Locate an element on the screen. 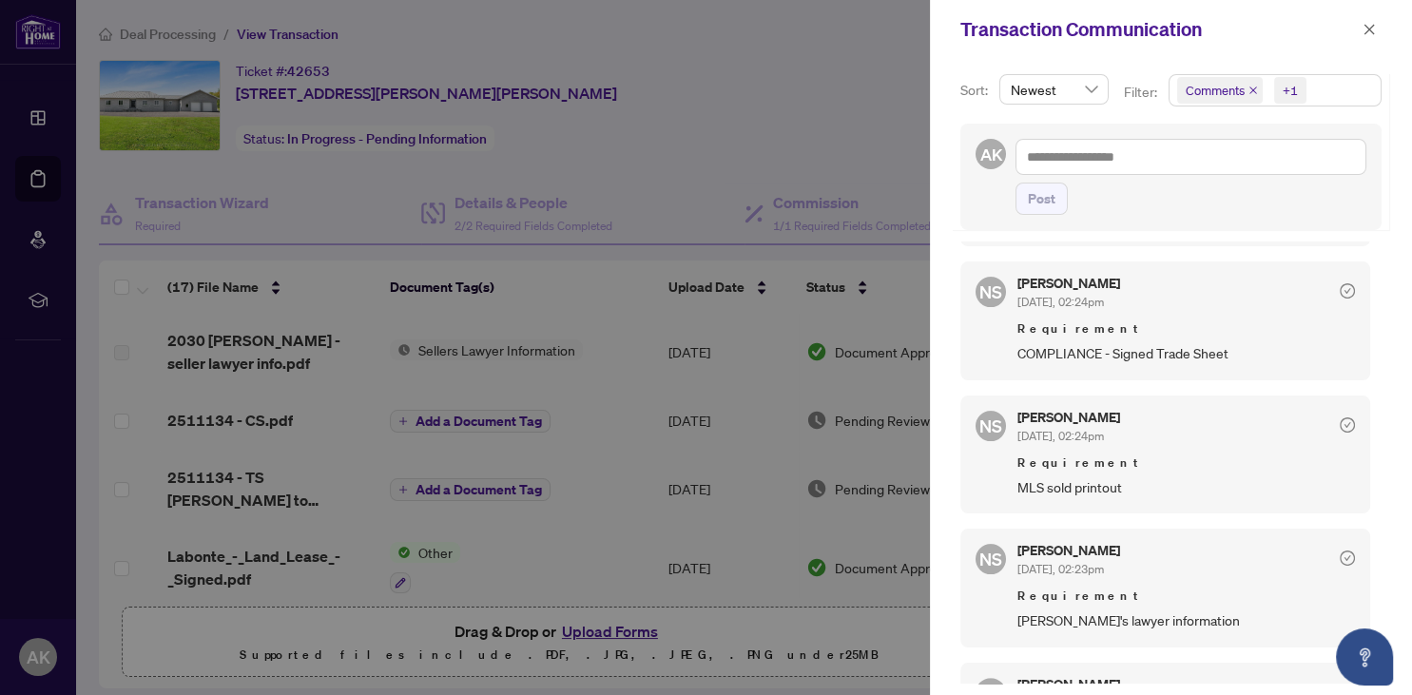 This screenshot has height=695, width=1412. div: Transaction Communication is located at coordinates (1158, 29).